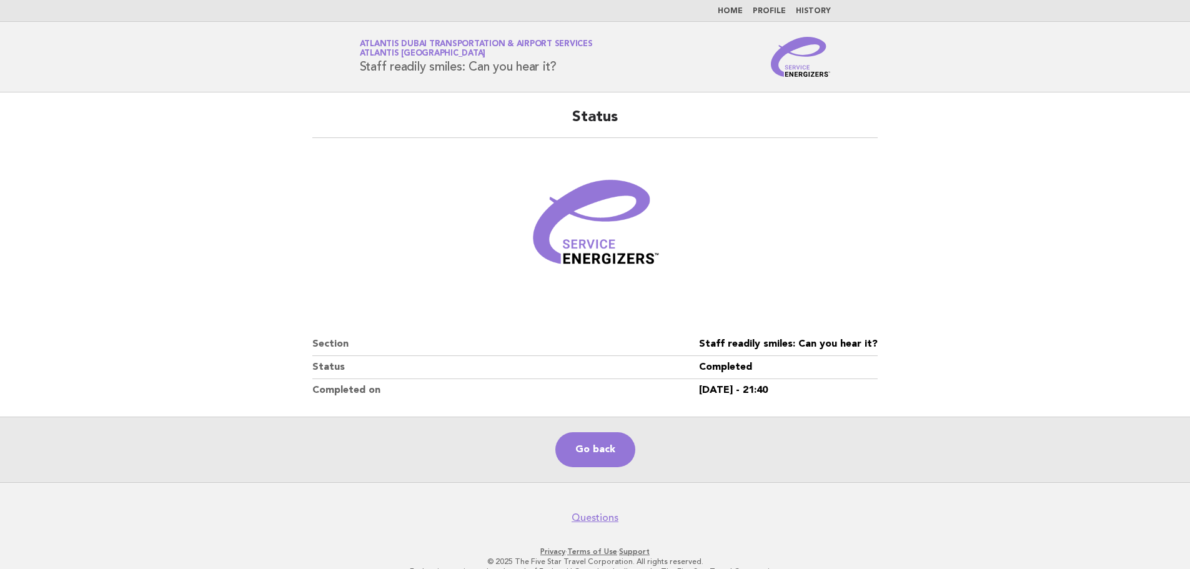 The height and width of the screenshot is (569, 1190). I want to click on dd: Staff readily smiles: Can you hear it?, so click(788, 344).